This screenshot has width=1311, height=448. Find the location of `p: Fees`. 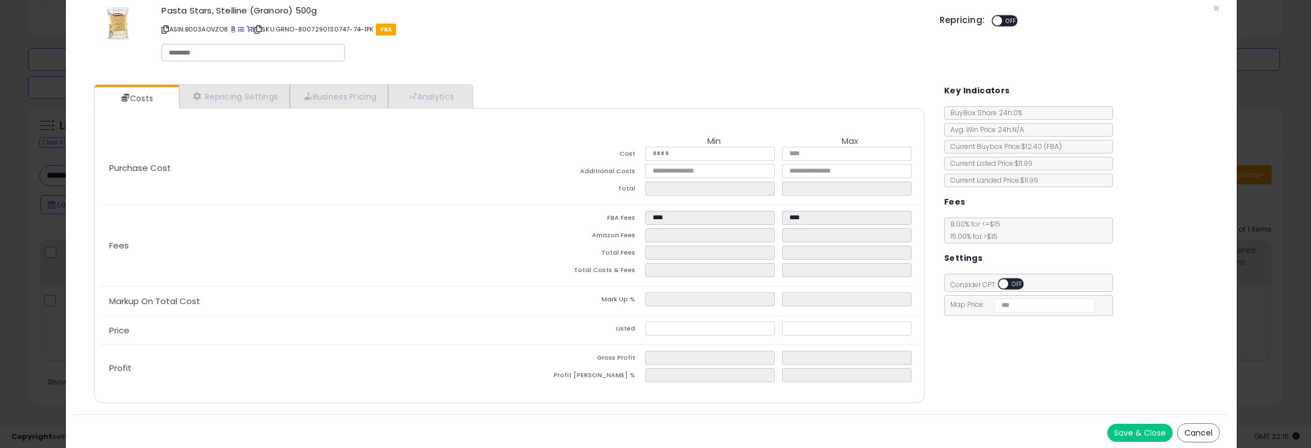

p: Fees is located at coordinates (304, 246).